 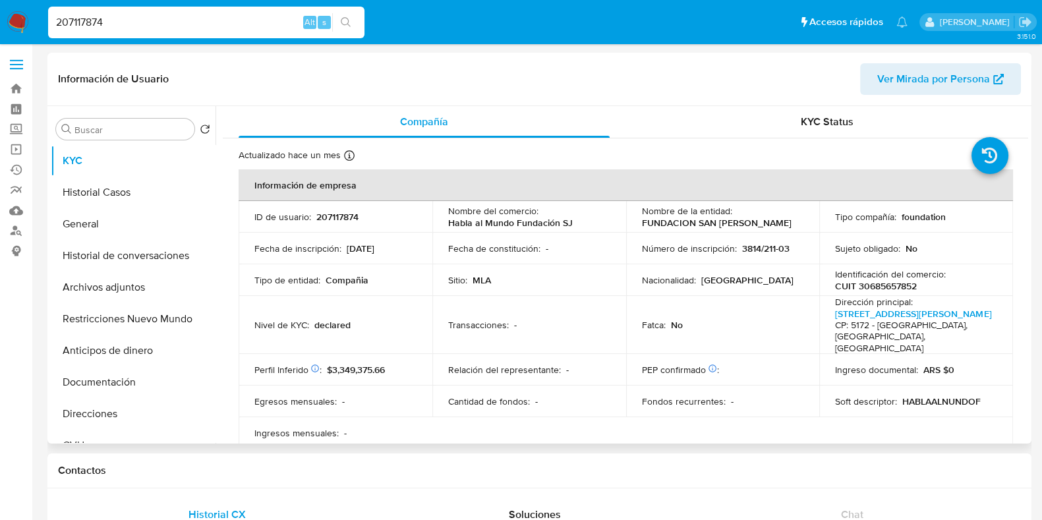 I want to click on p: Fatca :, so click(x=654, y=325).